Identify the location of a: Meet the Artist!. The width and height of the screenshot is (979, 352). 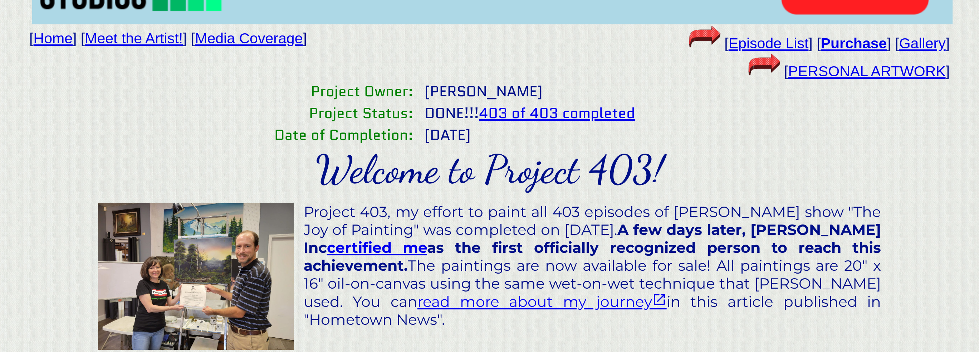
(134, 38).